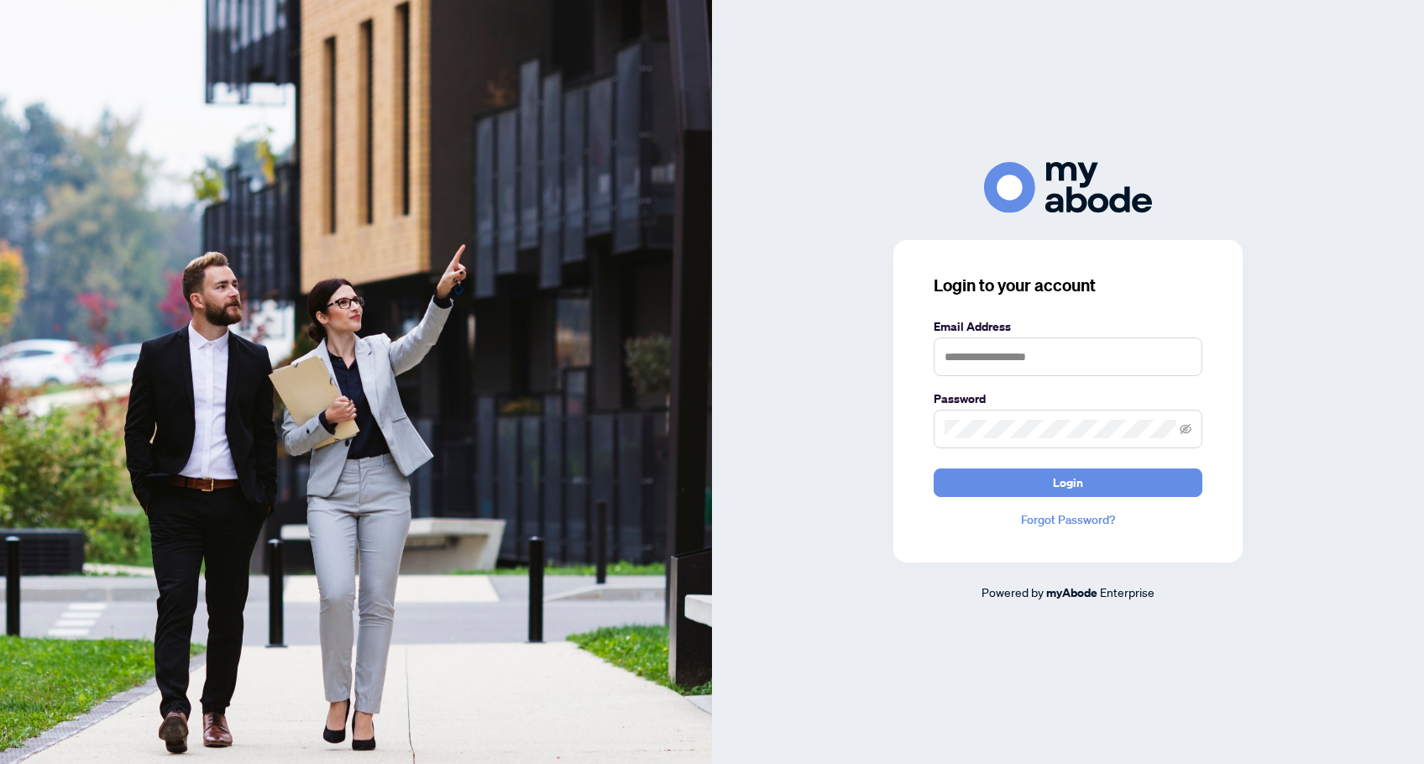 The width and height of the screenshot is (1424, 764). What do you see at coordinates (1127, 592) in the screenshot?
I see `span: Enterprise` at bounding box center [1127, 592].